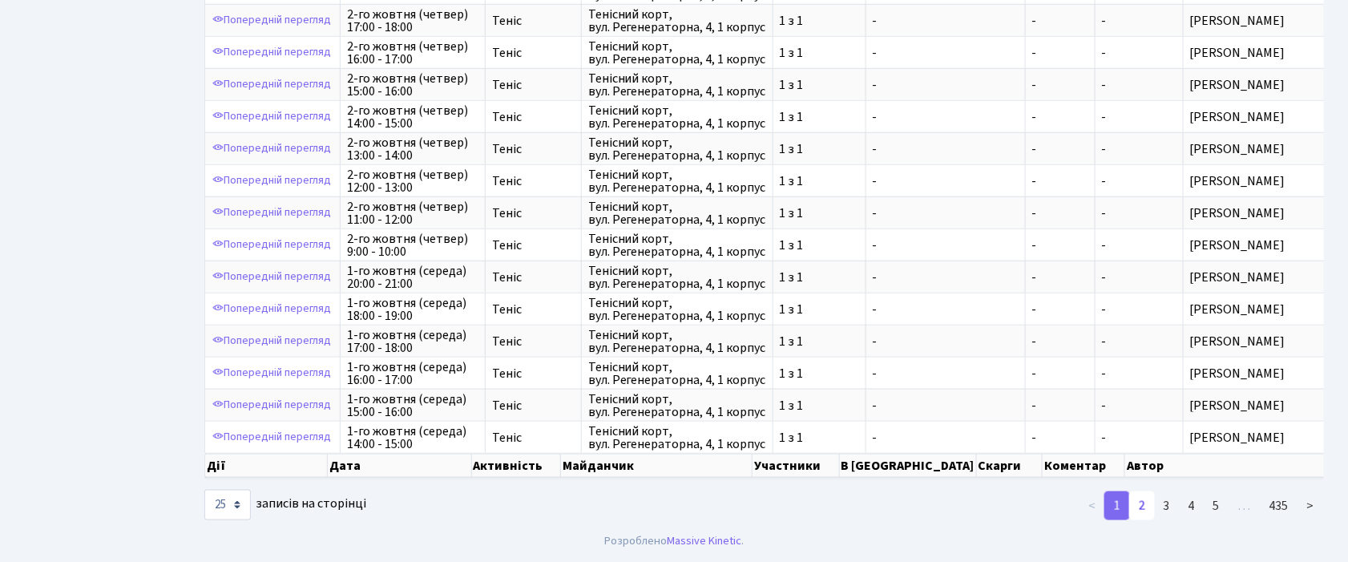 The width and height of the screenshot is (1348, 562). I want to click on span: 2-го жовтня (четвер) 14:00 - 15:00, so click(413, 117).